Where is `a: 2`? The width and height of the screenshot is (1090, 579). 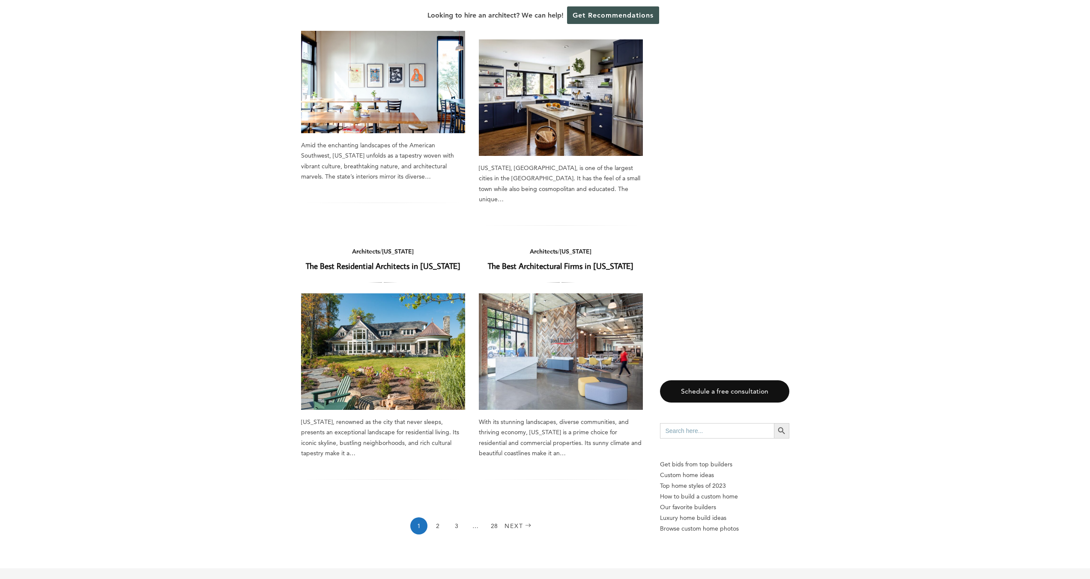 a: 2 is located at coordinates (438, 526).